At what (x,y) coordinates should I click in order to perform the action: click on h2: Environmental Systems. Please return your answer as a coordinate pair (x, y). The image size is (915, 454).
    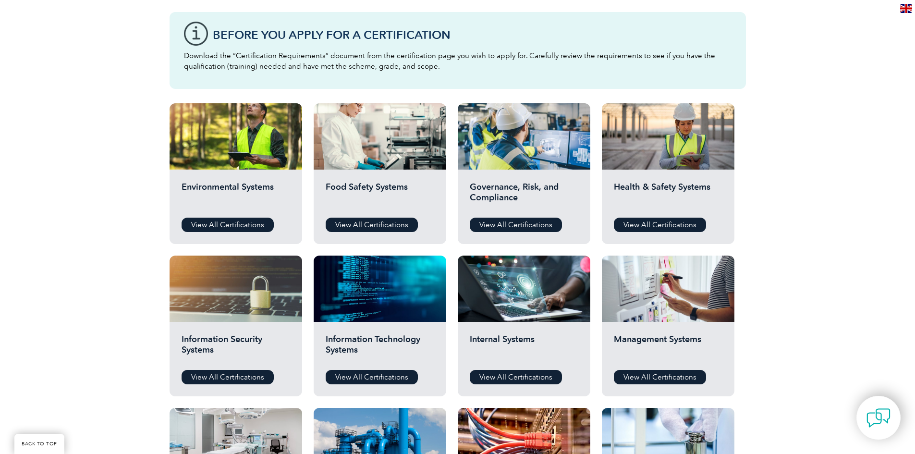
    Looking at the image, I should click on (236, 196).